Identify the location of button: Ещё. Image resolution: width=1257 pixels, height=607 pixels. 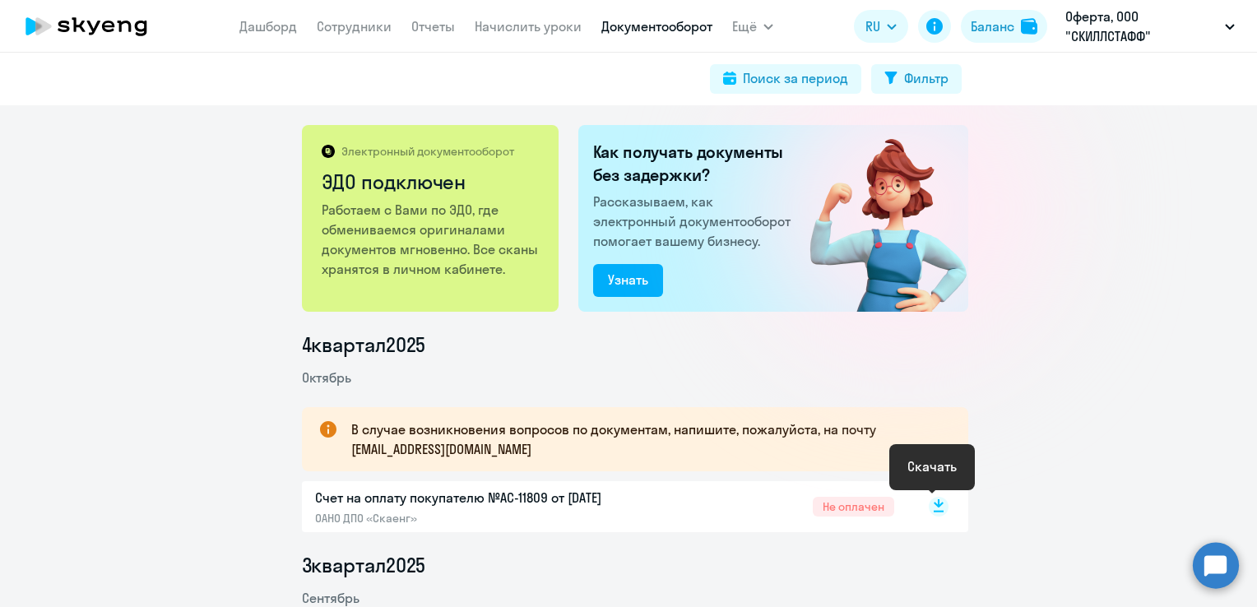
(753, 26).